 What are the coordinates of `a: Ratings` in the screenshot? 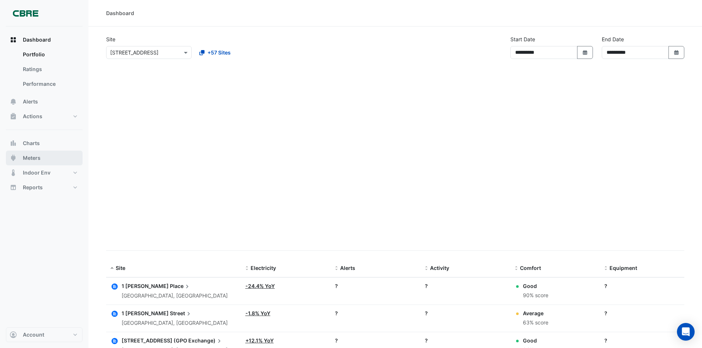 It's located at (50, 69).